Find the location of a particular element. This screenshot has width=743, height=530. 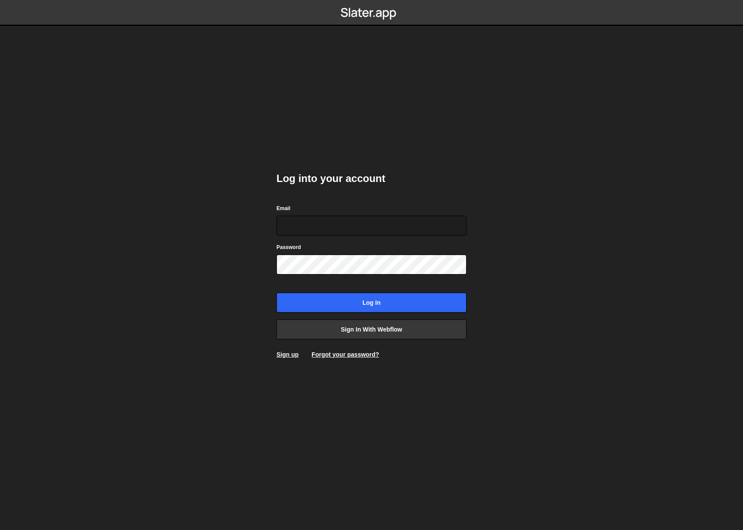

label: Email is located at coordinates (283, 208).